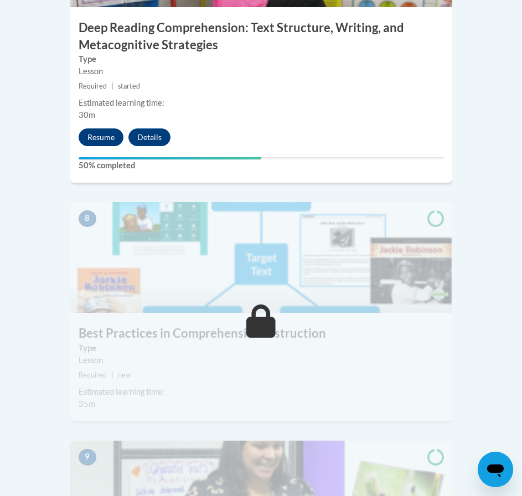 The image size is (522, 496). Describe the element at coordinates (88, 219) in the screenshot. I see `span: 8` at that location.